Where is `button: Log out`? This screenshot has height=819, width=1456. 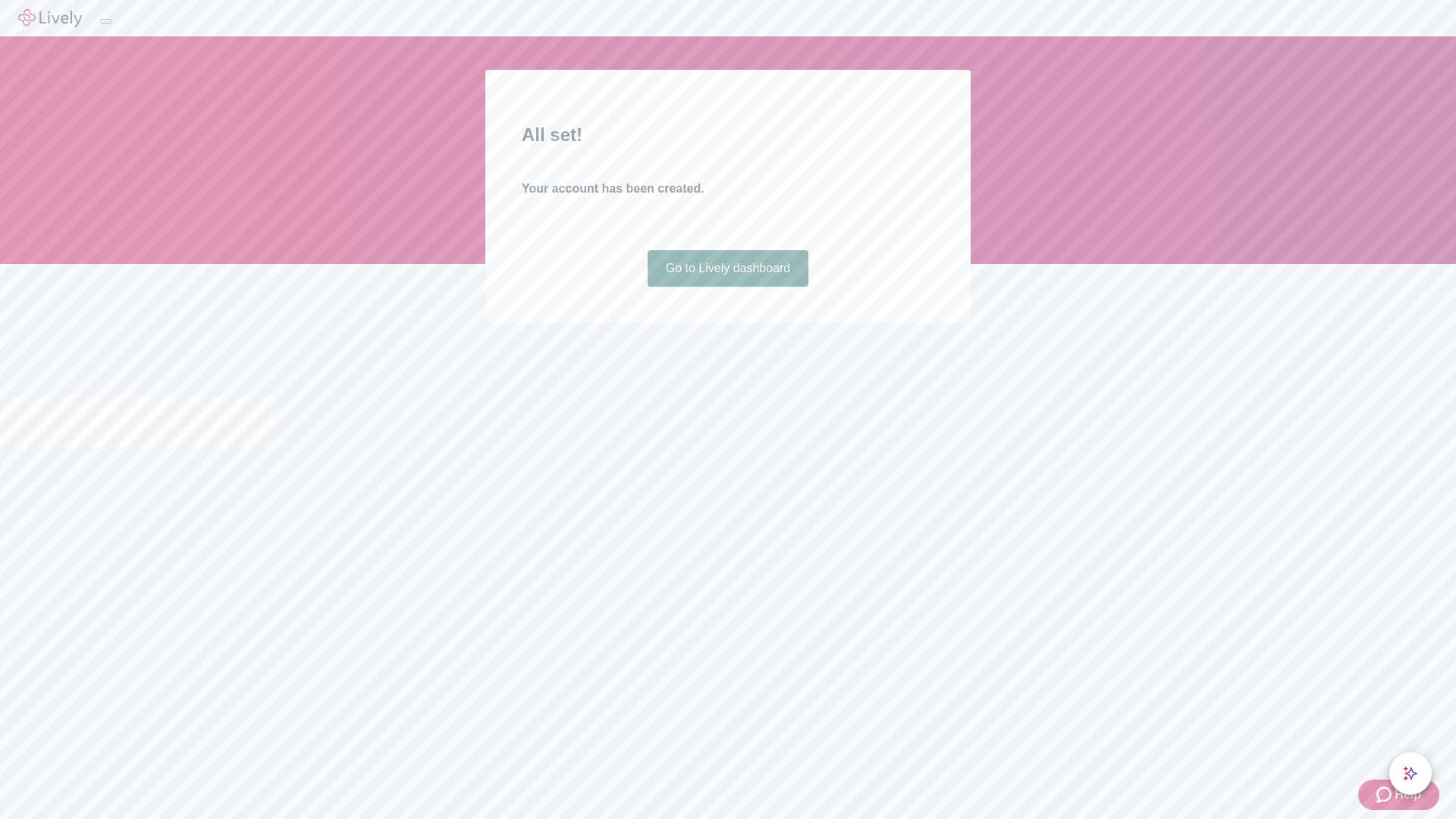
button: Log out is located at coordinates (106, 21).